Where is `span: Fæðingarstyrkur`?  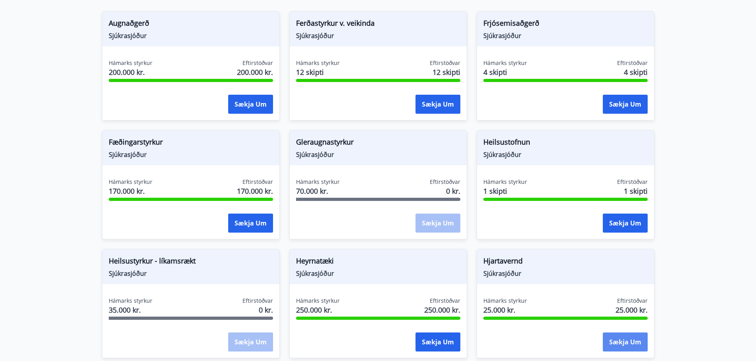 span: Fæðingarstyrkur is located at coordinates (191, 144).